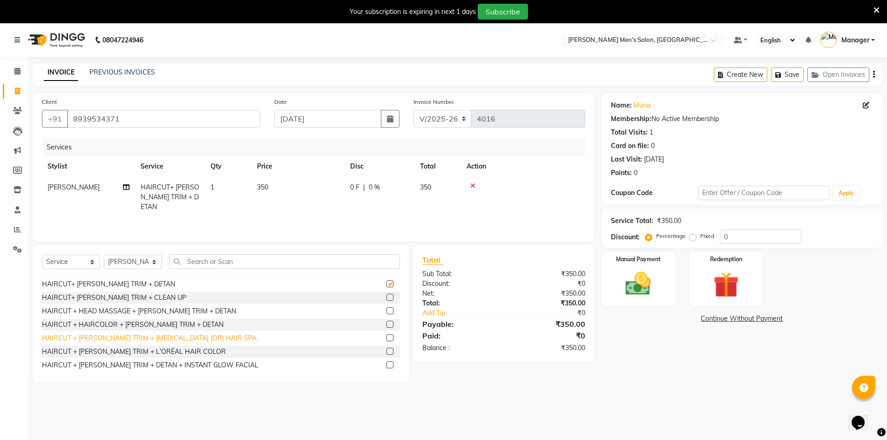 The width and height of the screenshot is (887, 440). Describe the element at coordinates (631, 119) in the screenshot. I see `div: Membership:` at that location.